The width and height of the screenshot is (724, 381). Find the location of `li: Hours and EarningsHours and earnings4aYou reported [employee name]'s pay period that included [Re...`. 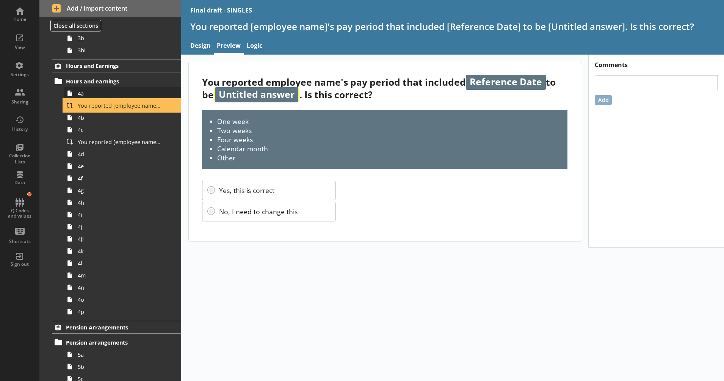

li: Hours and EarningsHours and earnings4aYou reported [employee name]'s pay period that included [Re... is located at coordinates (110, 188).